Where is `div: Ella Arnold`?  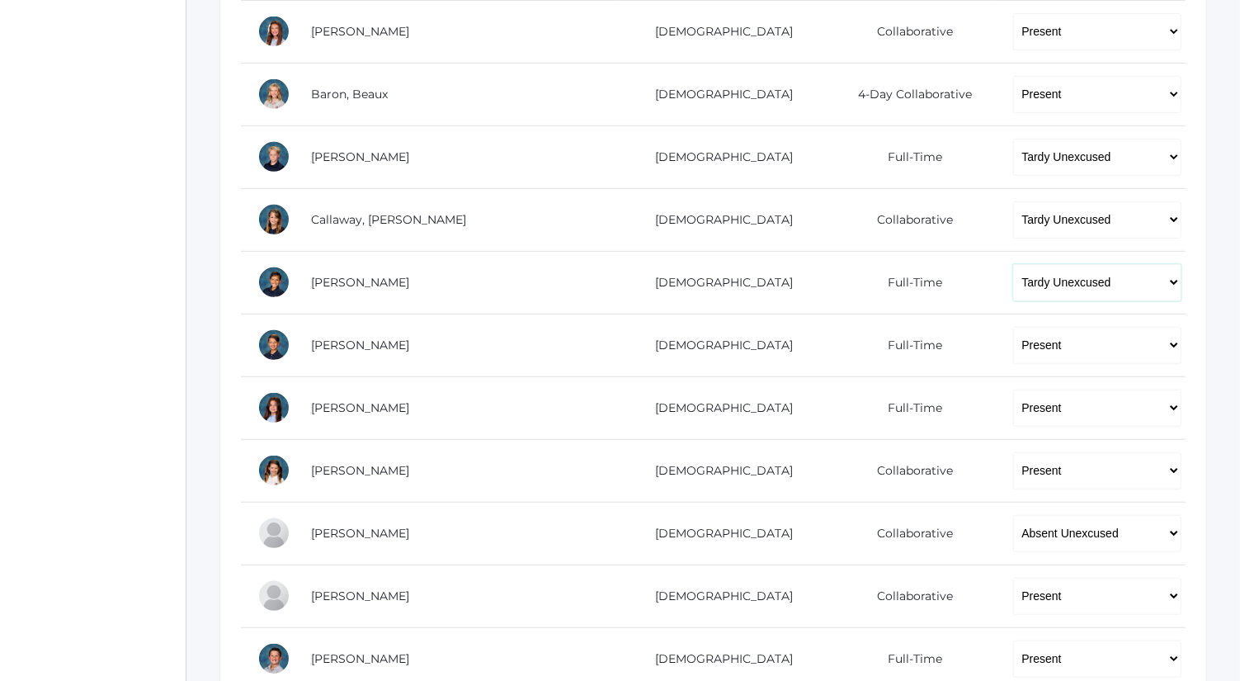 div: Ella Arnold is located at coordinates (274, 31).